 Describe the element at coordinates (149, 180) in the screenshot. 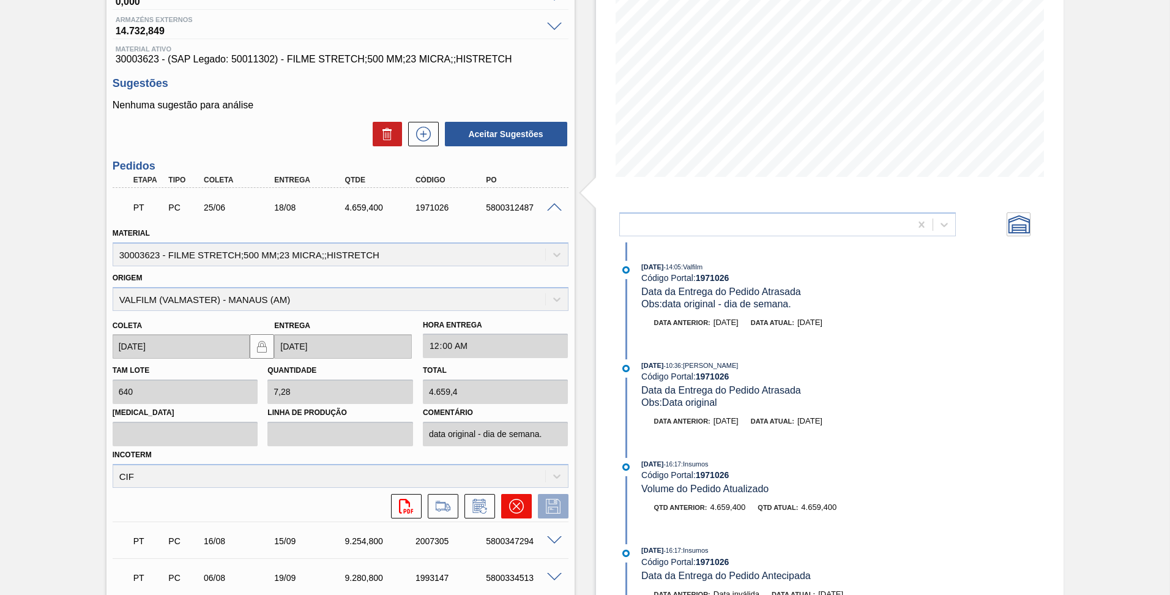

I see `div: Etapa` at that location.